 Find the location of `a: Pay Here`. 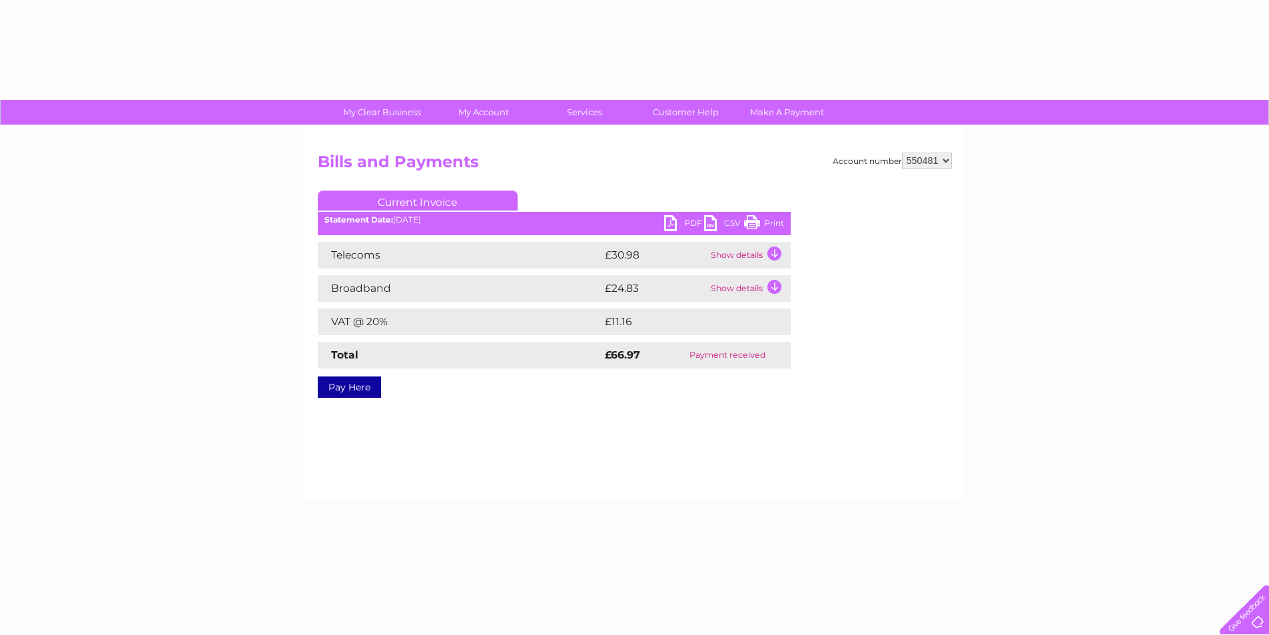

a: Pay Here is located at coordinates (349, 387).